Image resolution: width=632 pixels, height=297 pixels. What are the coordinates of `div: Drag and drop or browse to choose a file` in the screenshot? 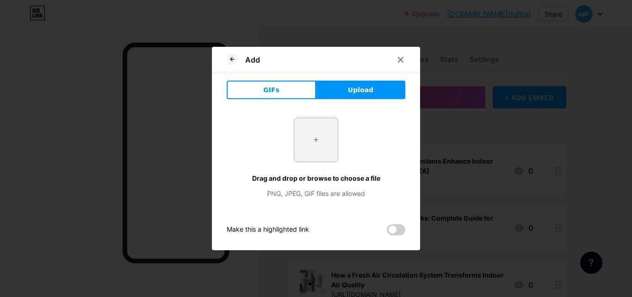 It's located at (316, 178).